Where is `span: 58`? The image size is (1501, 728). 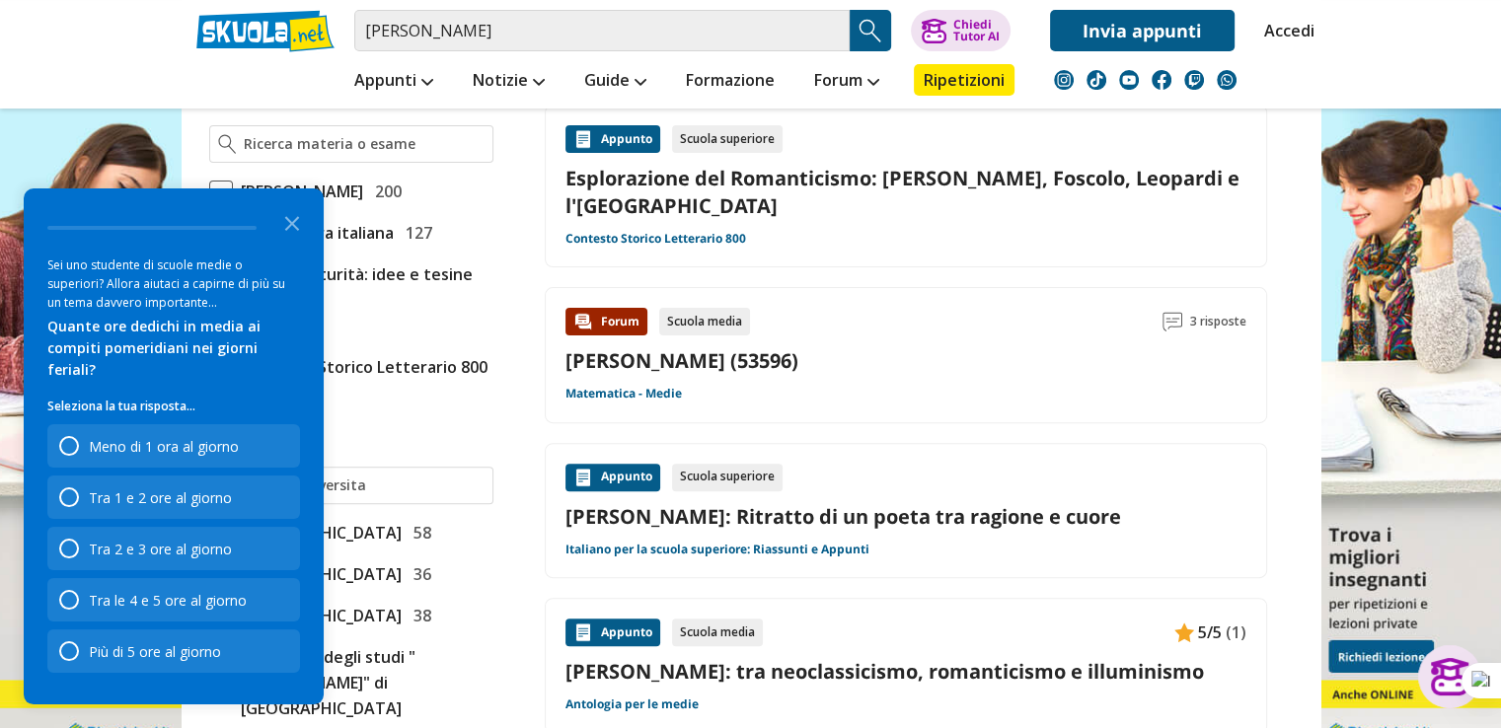 span: 58 is located at coordinates (419, 533).